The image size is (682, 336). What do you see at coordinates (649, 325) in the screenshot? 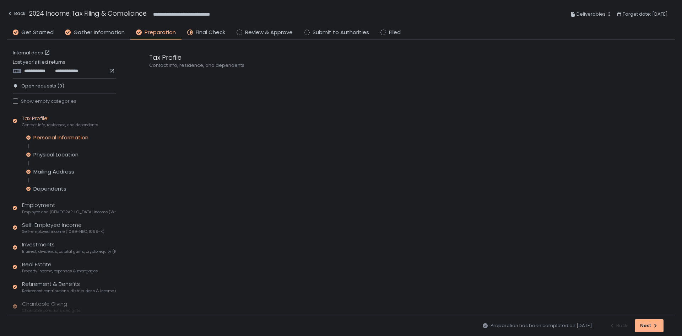
I see `button: Next` at bounding box center [649, 325].